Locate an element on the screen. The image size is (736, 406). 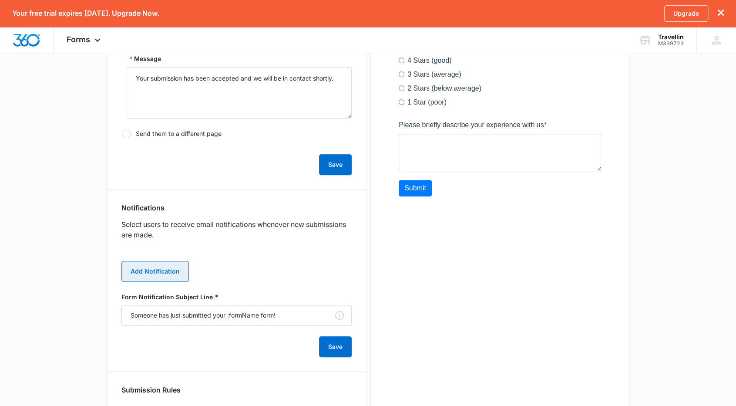
p: Select users to receive email notifications whenever new submissions are made. is located at coordinates (236, 229).